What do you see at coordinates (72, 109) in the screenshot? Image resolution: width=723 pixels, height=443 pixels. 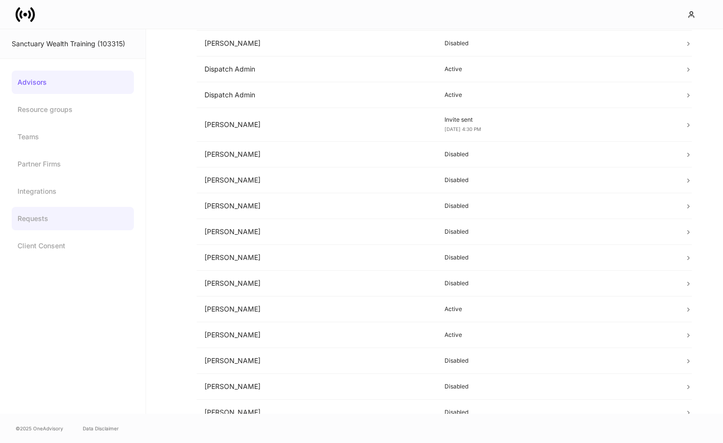 I see `a: Resource groups` at bounding box center [72, 109].